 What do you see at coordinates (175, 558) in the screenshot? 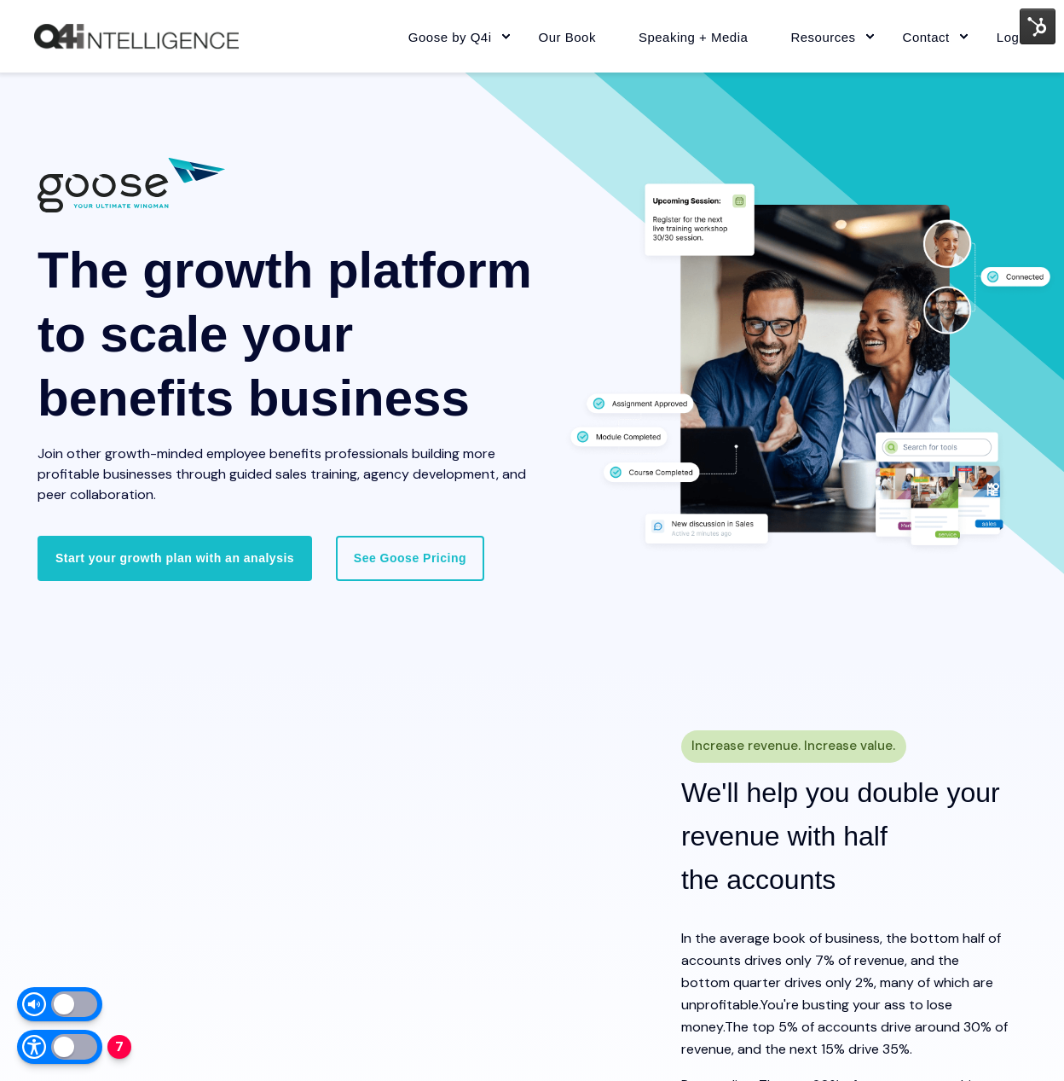
I see `a: Start your growth plan with an analysis` at bounding box center [175, 558].